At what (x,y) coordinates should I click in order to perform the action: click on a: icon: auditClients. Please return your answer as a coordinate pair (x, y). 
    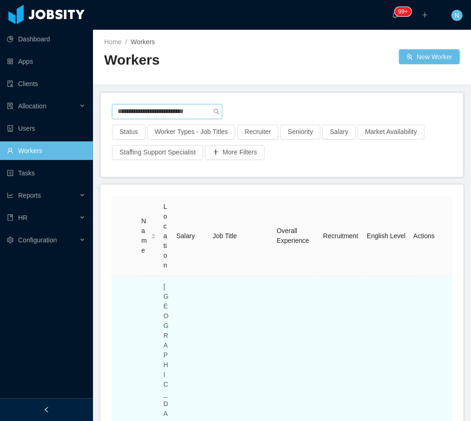
    Looking at the image, I should click on (46, 84).